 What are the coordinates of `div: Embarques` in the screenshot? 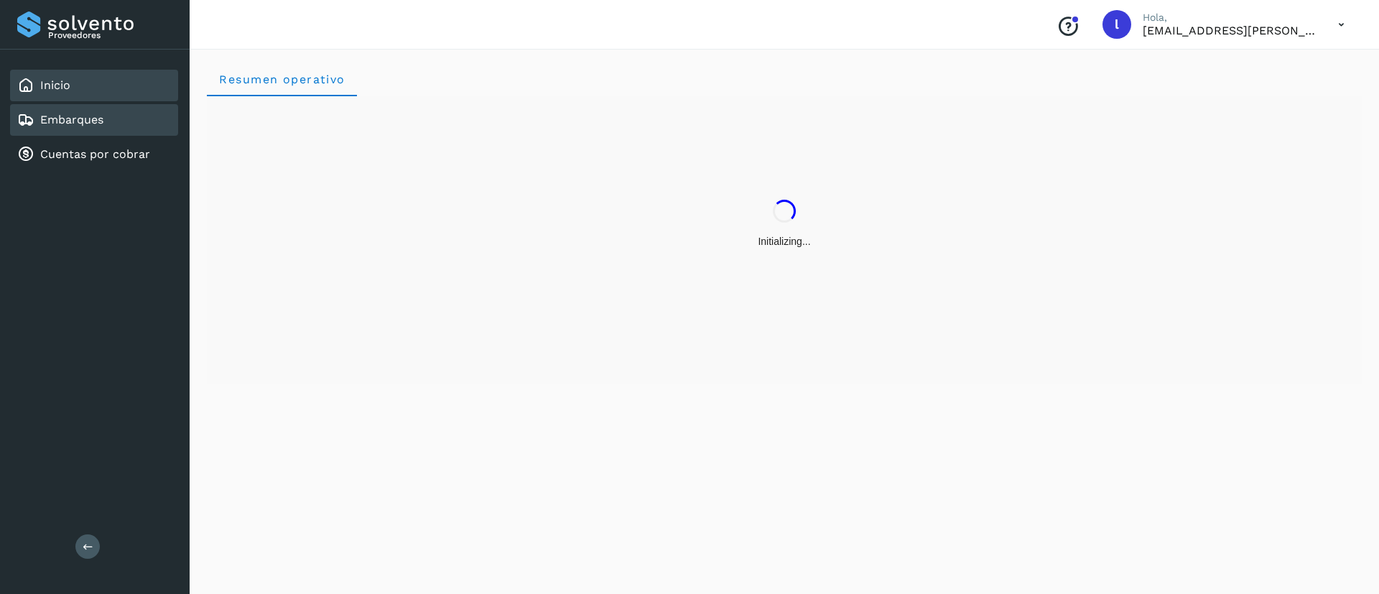 It's located at (94, 120).